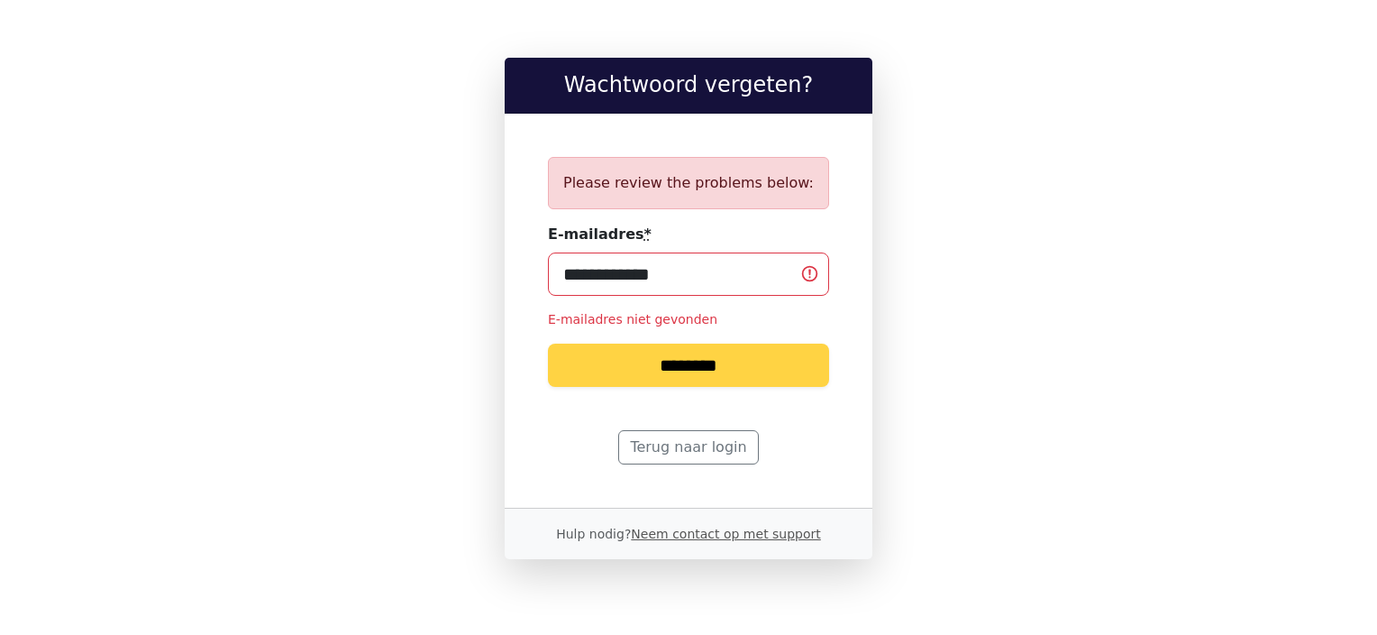  Describe the element at coordinates (781, 273) in the screenshot. I see `keeper-lock: Open Keeper Popup` at that location.